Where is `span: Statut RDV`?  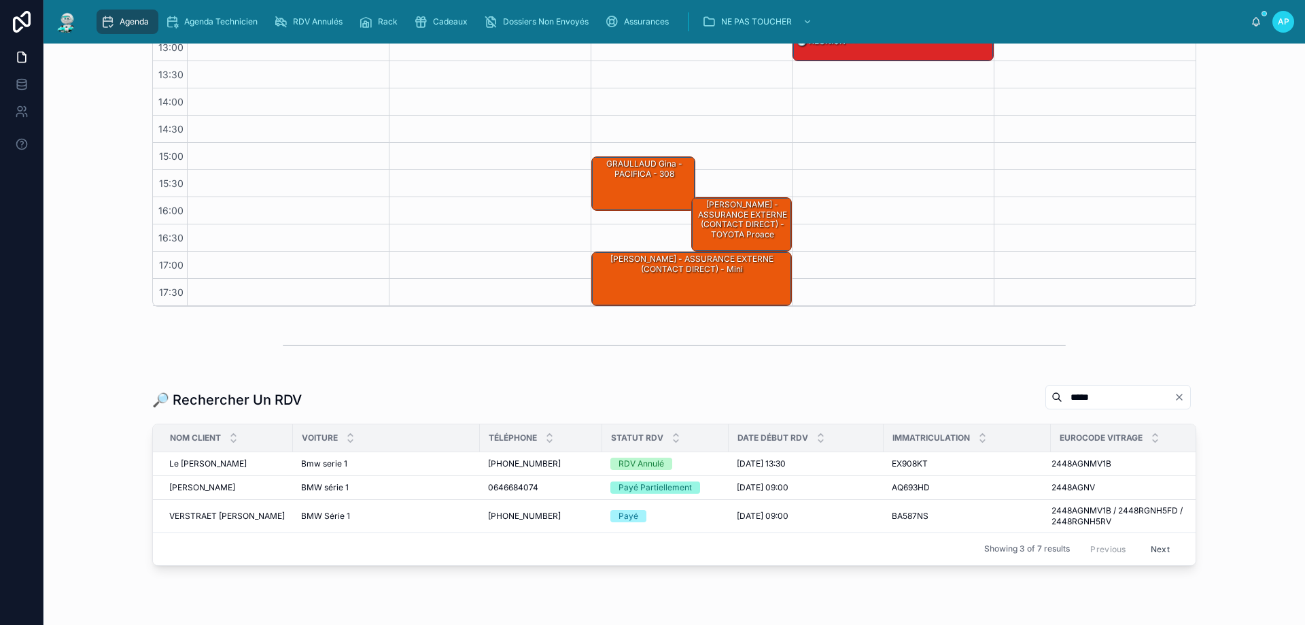
span: Statut RDV is located at coordinates (637, 438).